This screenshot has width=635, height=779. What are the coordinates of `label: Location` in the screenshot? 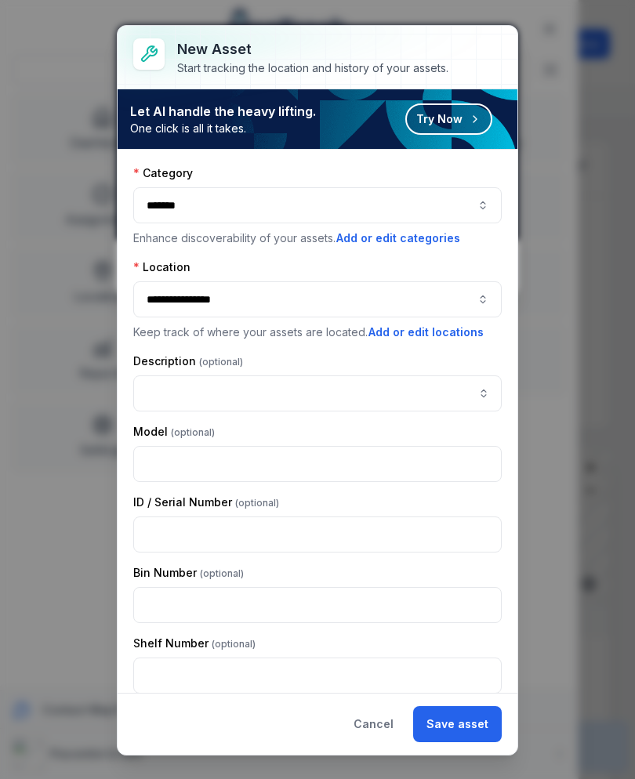 It's located at (161, 267).